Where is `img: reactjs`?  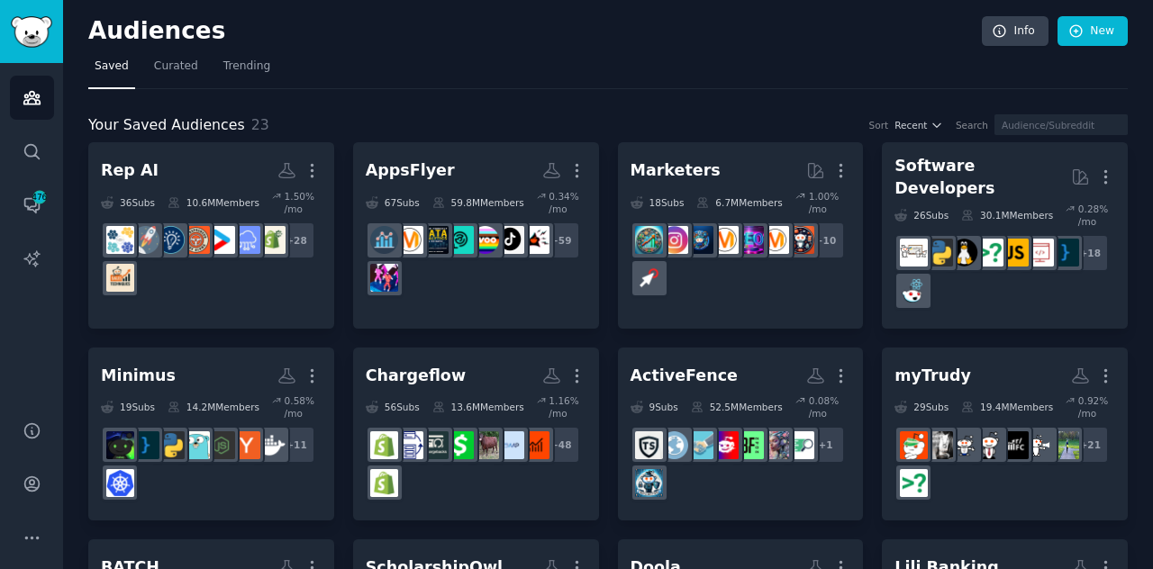 img: reactjs is located at coordinates (914, 290).